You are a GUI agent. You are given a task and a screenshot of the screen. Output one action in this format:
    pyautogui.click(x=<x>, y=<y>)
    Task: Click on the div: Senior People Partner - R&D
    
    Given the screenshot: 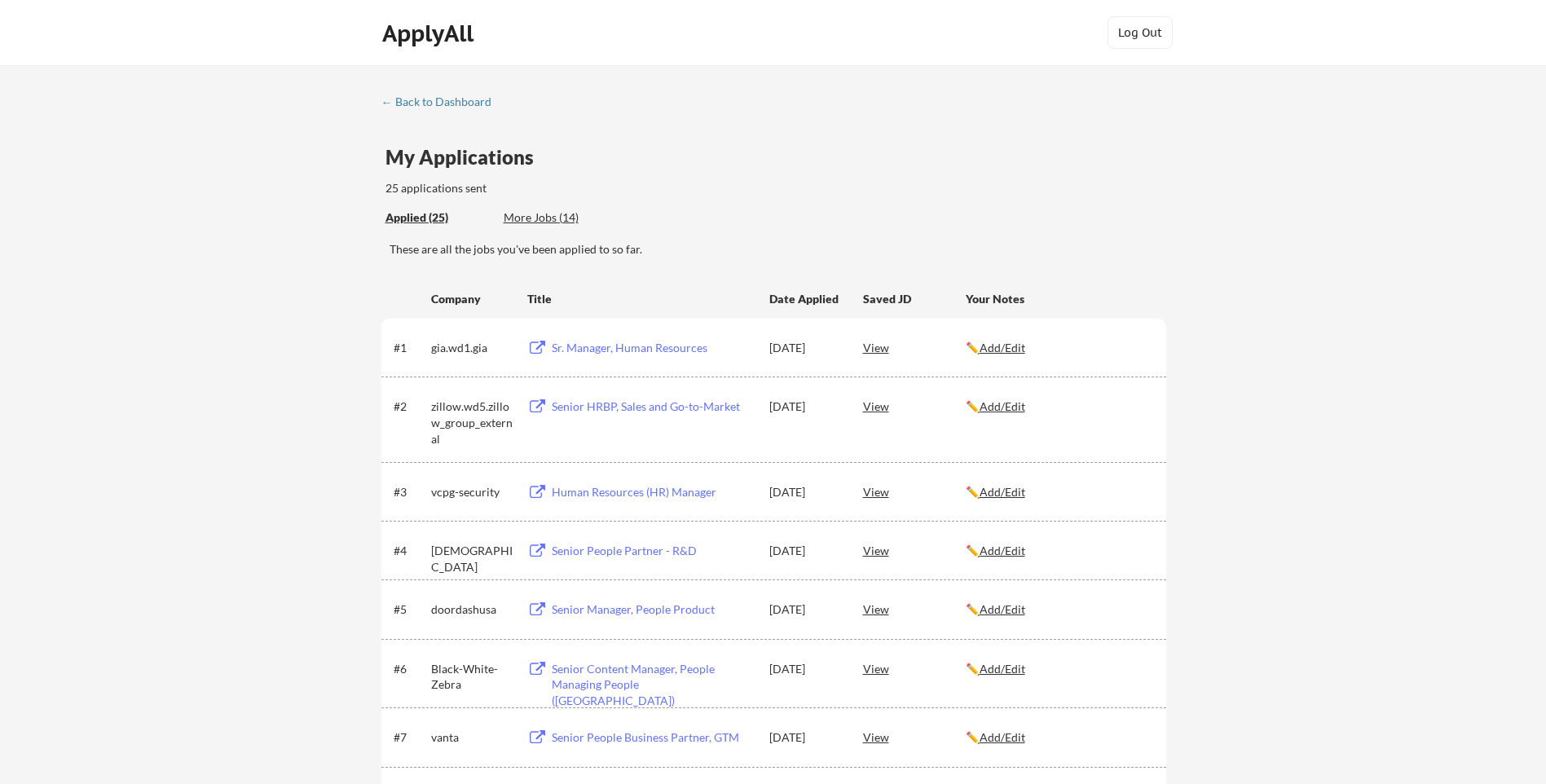 What is the action you would take?
    pyautogui.click(x=653, y=550)
    